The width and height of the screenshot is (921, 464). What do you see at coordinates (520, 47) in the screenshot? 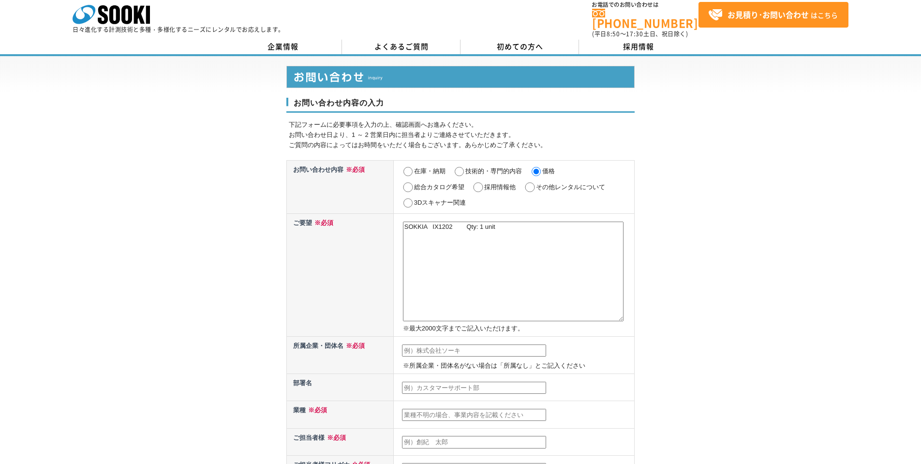
I see `a: 初めての方へ` at bounding box center [520, 47].